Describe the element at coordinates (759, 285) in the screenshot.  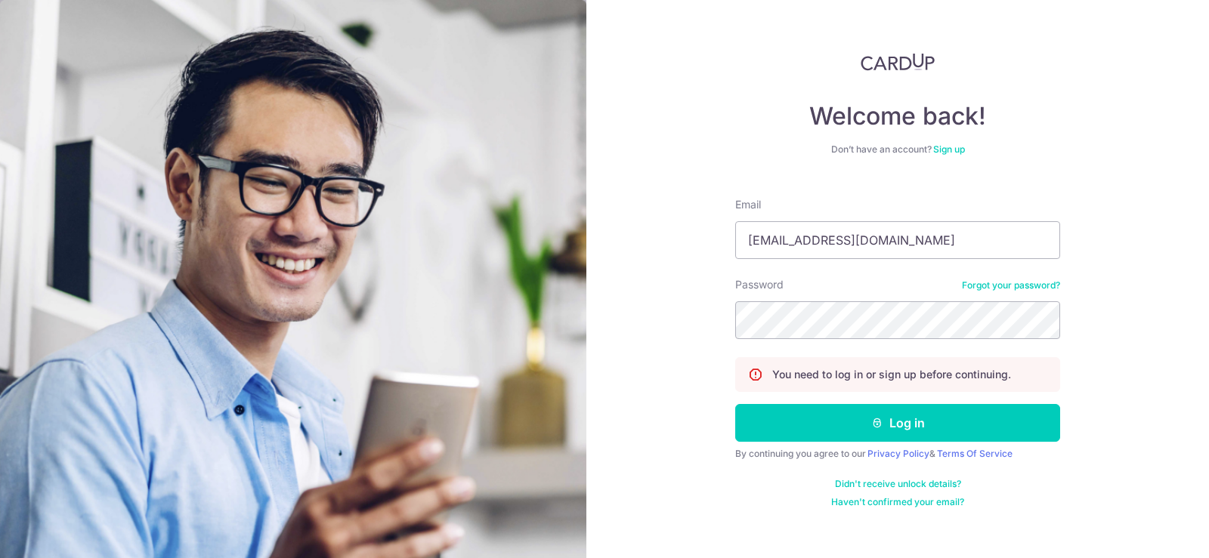
I see `label: Password` at that location.